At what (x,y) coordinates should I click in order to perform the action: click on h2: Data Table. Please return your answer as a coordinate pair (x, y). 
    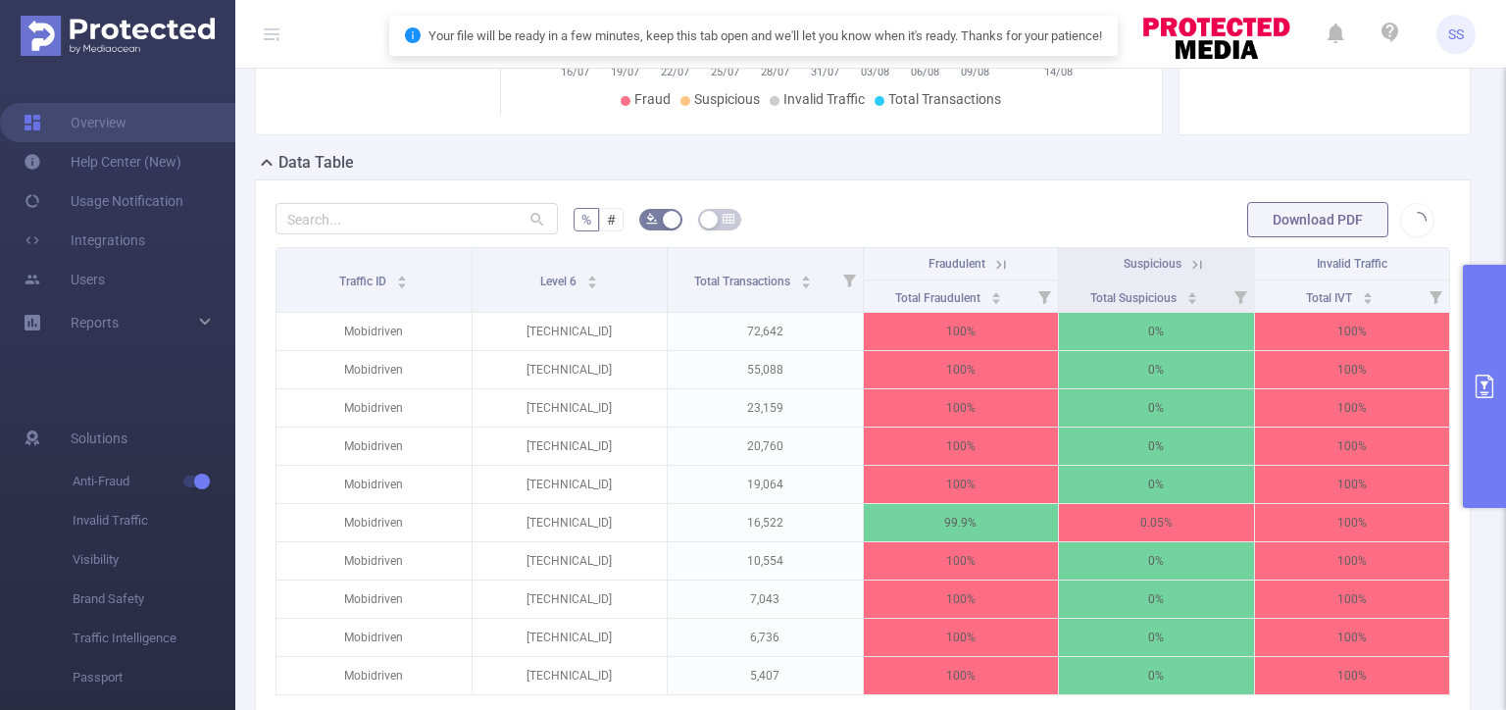
    Looking at the image, I should click on (316, 163).